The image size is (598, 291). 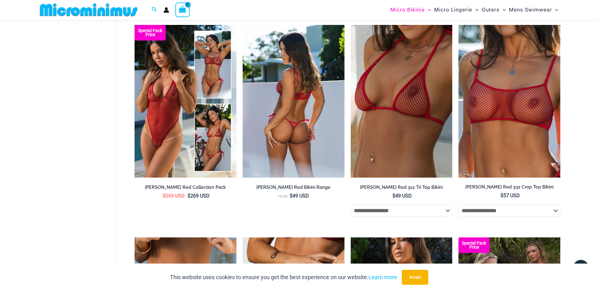 What do you see at coordinates (509, 101) in the screenshot?
I see `a: Summer Storm Red 332 Crop Top 01Summer Storm Red 332 Crop Top 449 Thong 03Summer Storm Red 332 Cr...` at bounding box center [509, 101].